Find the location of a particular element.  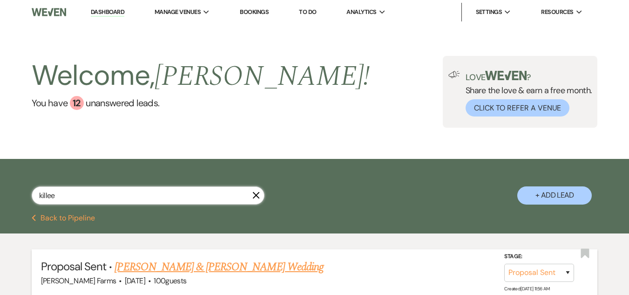

a: Bookings is located at coordinates (254, 12).